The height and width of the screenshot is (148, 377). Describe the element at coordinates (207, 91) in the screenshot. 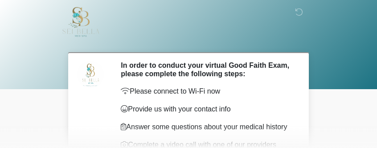

I see `p: Please connect to Wi-Fi now` at that location.